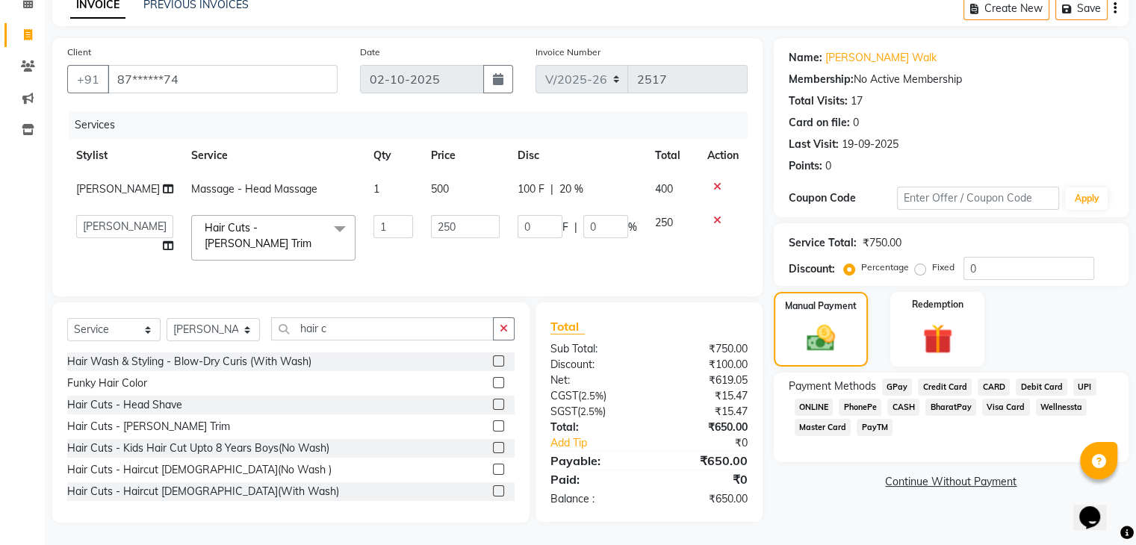  I want to click on span: GPay, so click(897, 387).